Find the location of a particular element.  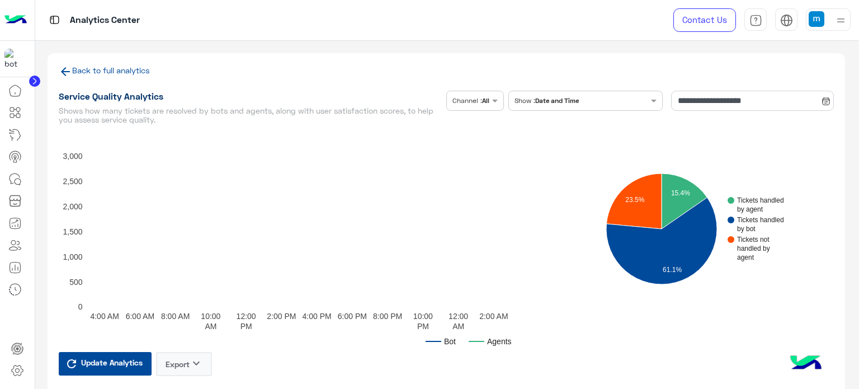

text: 3,000 is located at coordinates (72, 156).